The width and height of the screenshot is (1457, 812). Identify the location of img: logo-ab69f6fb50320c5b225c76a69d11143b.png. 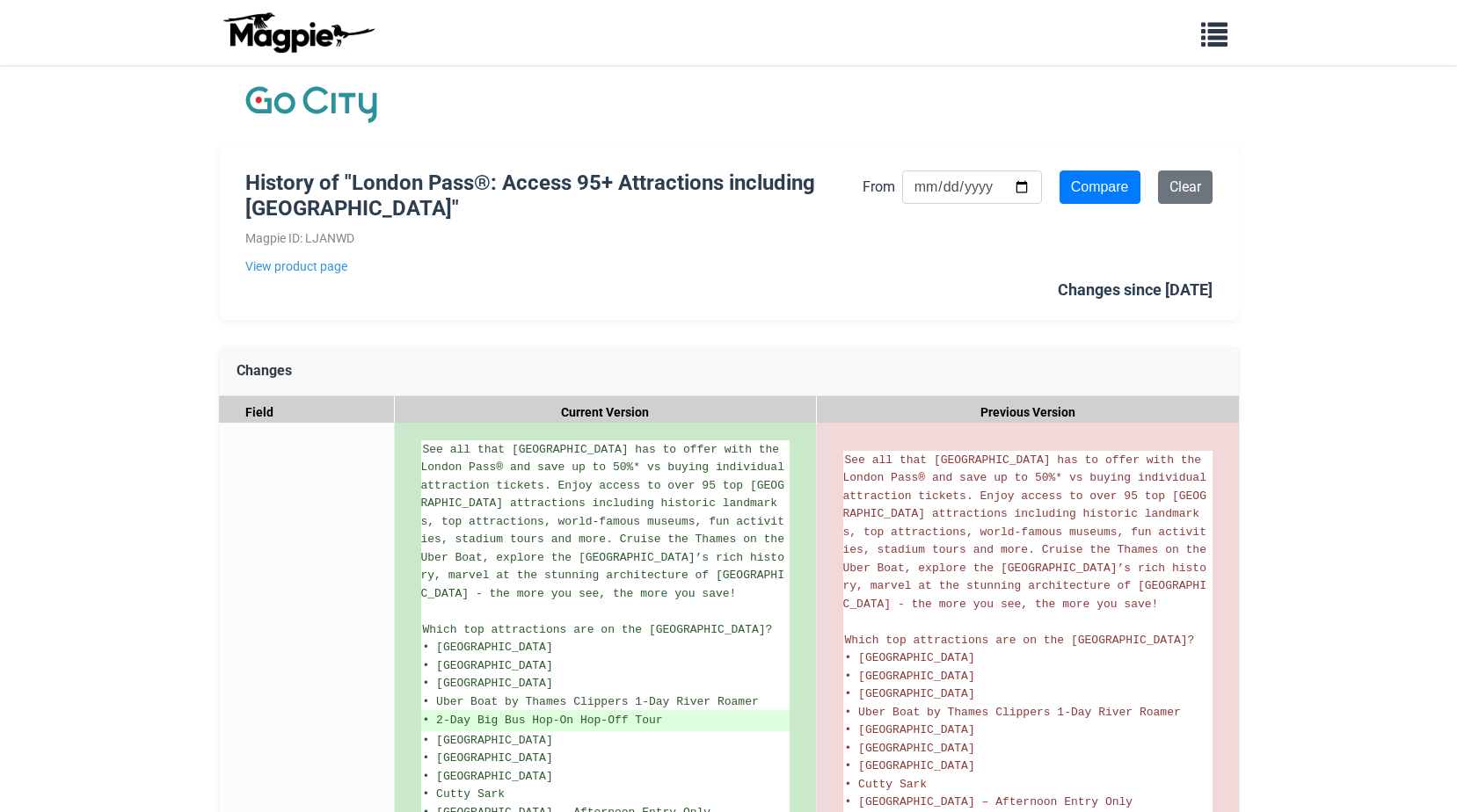
(298, 33).